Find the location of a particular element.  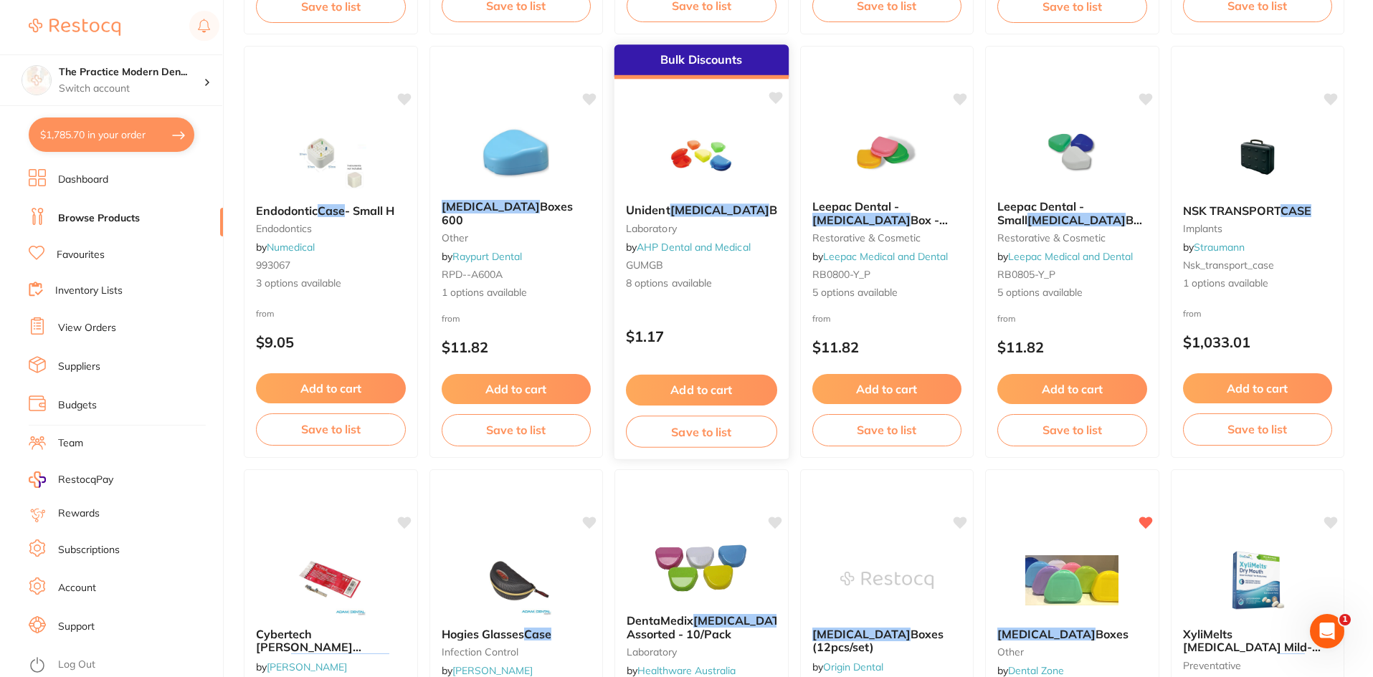

small: infection control is located at coordinates (516, 652).